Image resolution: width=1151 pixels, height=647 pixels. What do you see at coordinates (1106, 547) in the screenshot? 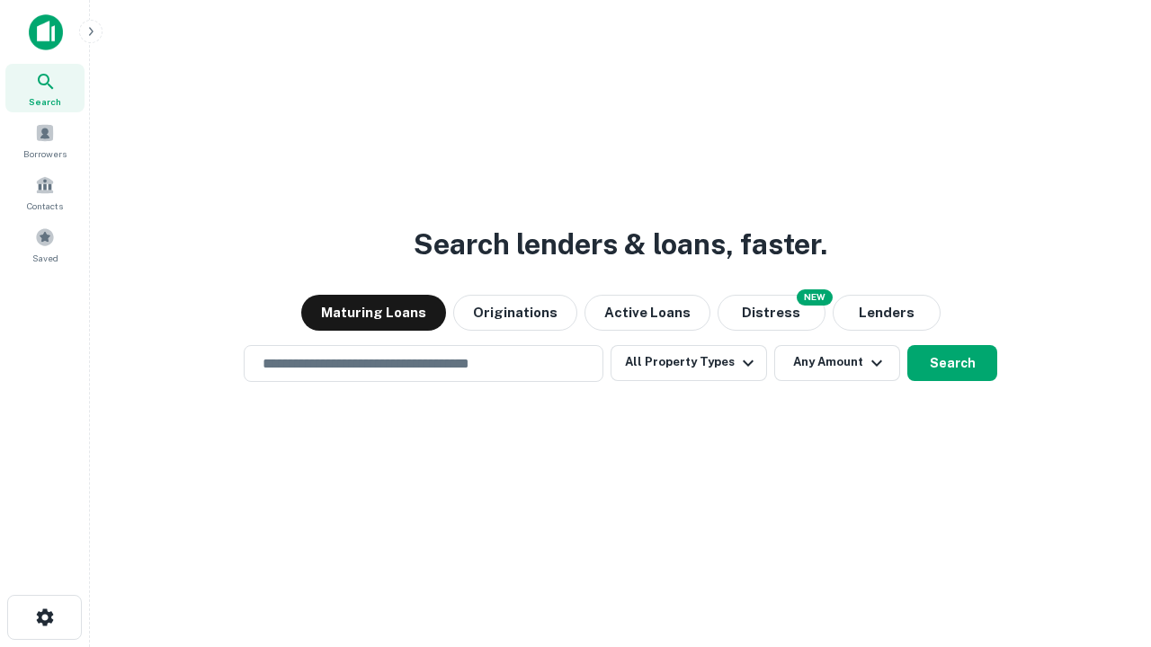
I see `div: Chat Widget` at bounding box center [1106, 547].